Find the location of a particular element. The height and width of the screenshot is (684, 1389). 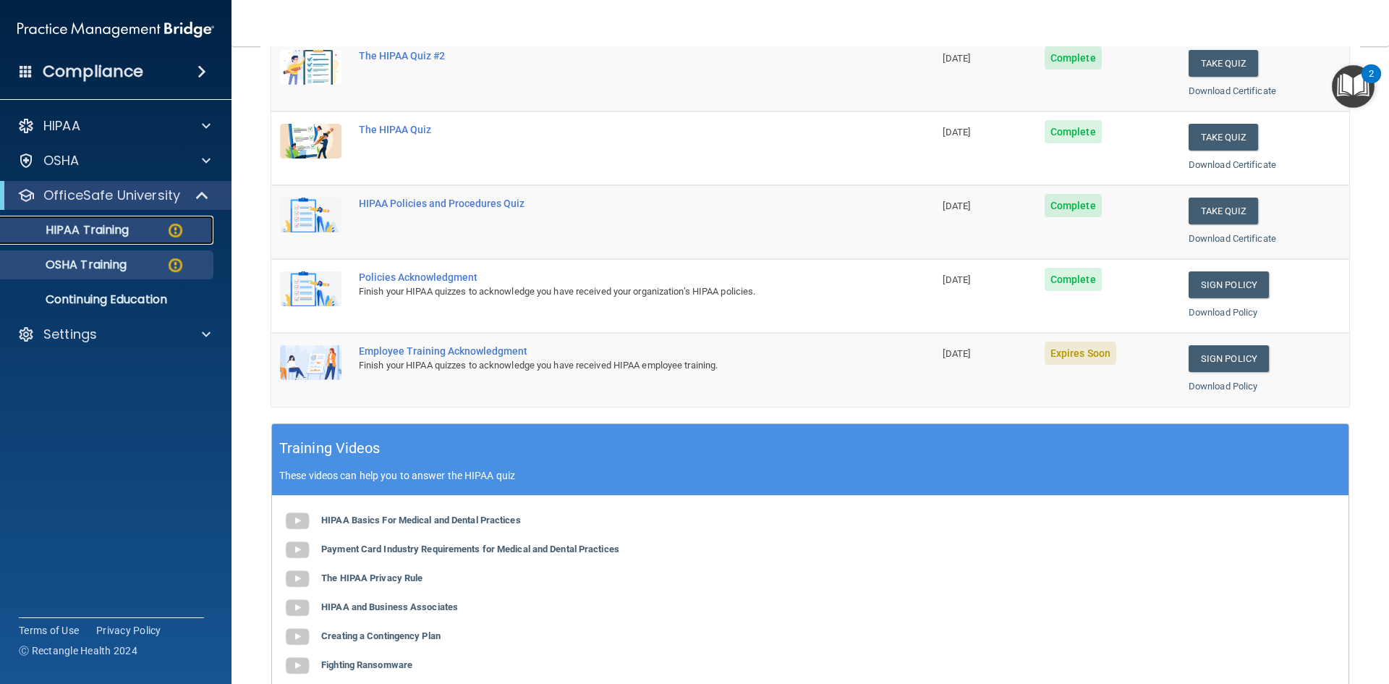

p: HIPAA is located at coordinates (61, 126).